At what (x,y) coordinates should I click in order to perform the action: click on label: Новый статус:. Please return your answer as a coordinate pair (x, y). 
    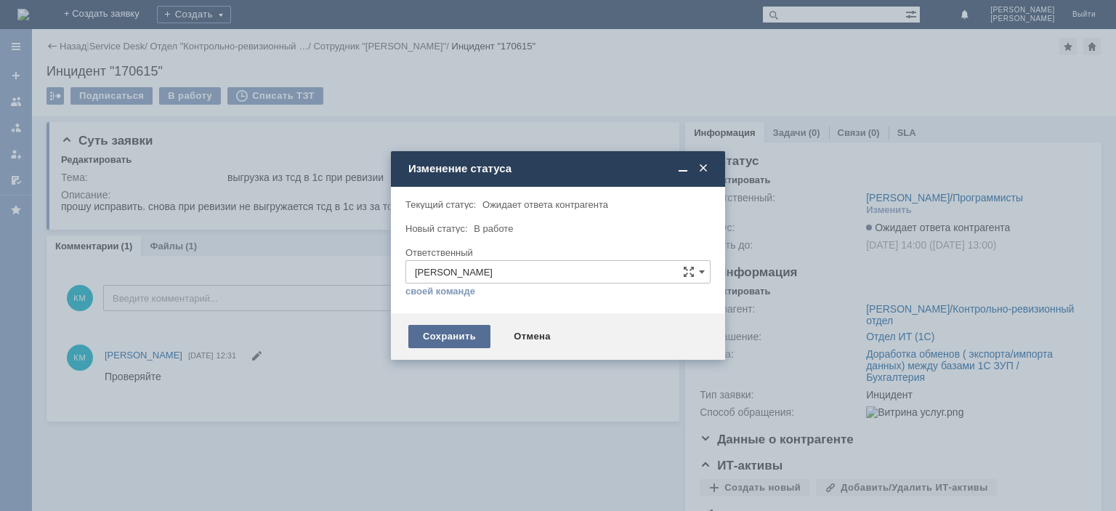
    Looking at the image, I should click on (437, 228).